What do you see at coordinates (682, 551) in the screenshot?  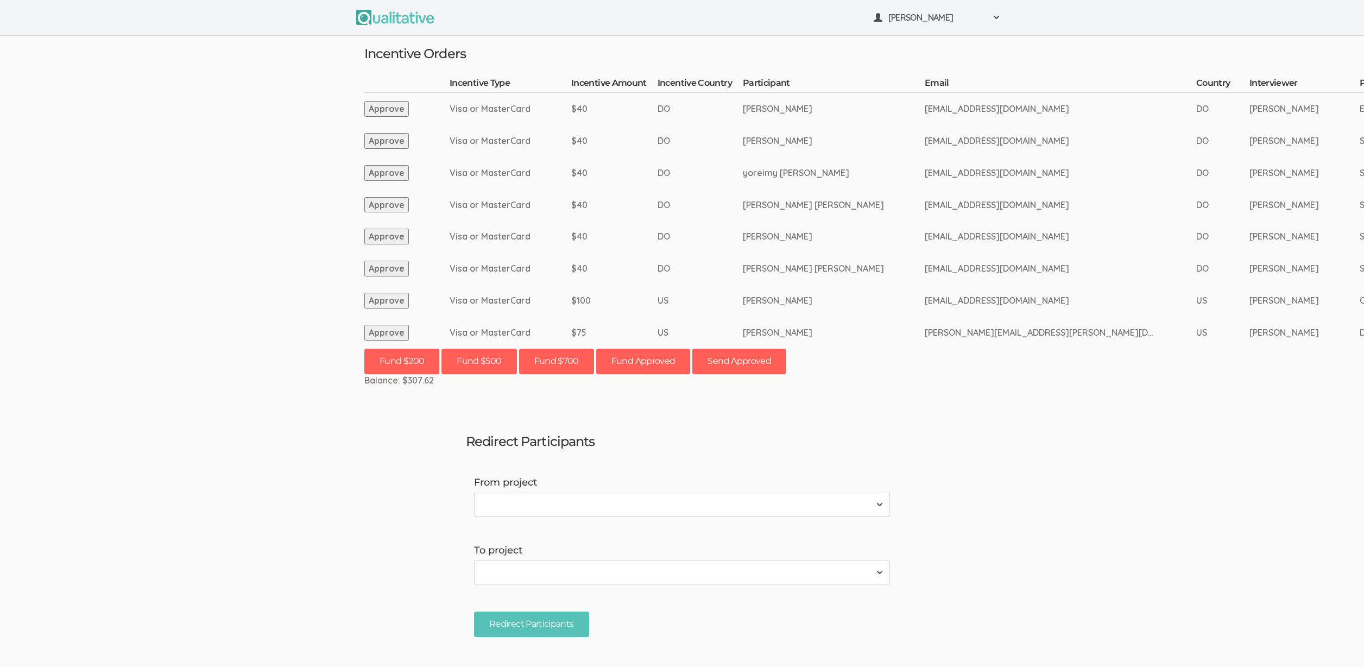 I see `label: To project` at bounding box center [682, 551].